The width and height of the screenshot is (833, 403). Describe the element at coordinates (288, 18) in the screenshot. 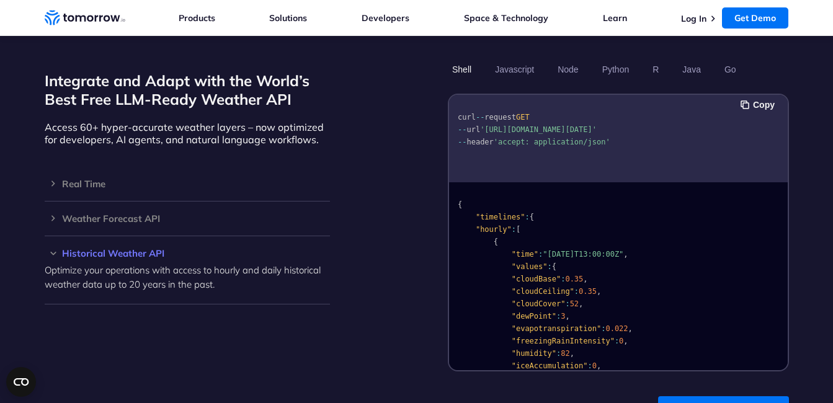

I see `a: Solutions` at that location.